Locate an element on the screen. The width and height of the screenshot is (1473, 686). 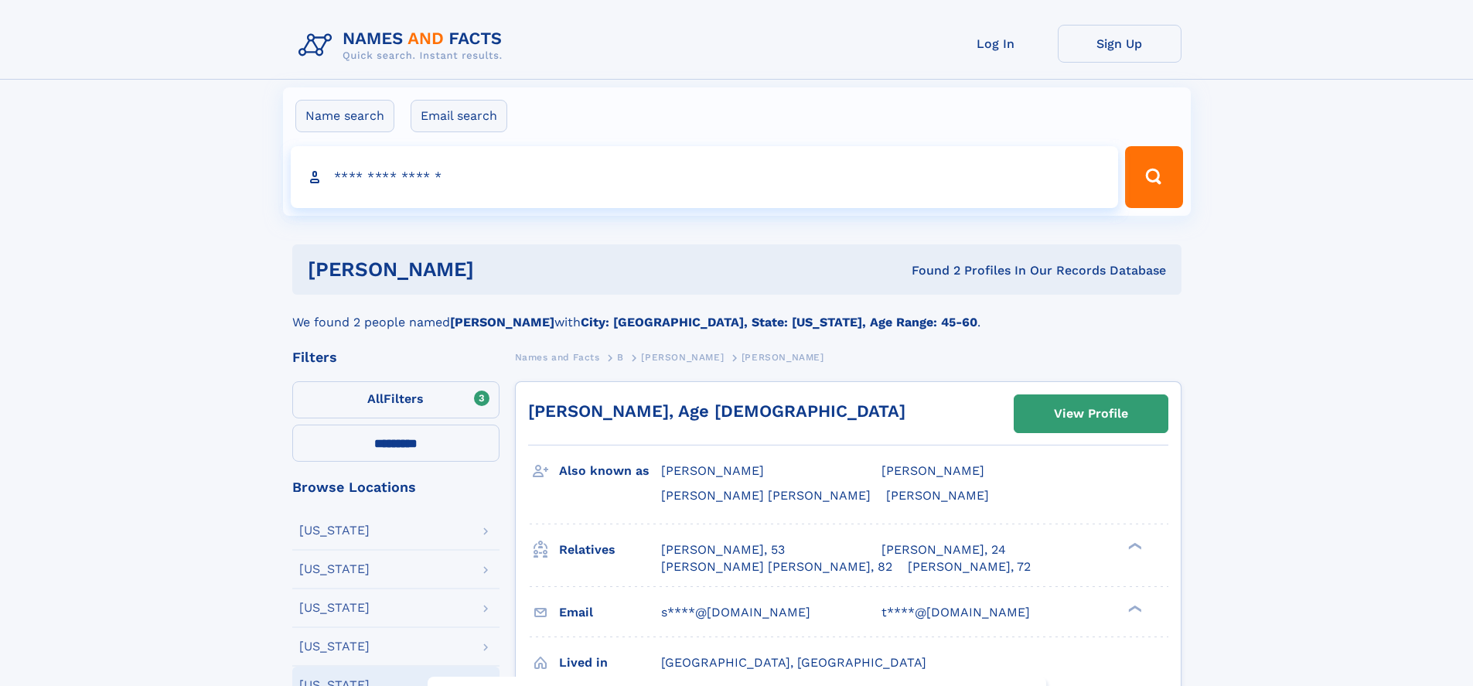
label: Filters is located at coordinates (396, 400).